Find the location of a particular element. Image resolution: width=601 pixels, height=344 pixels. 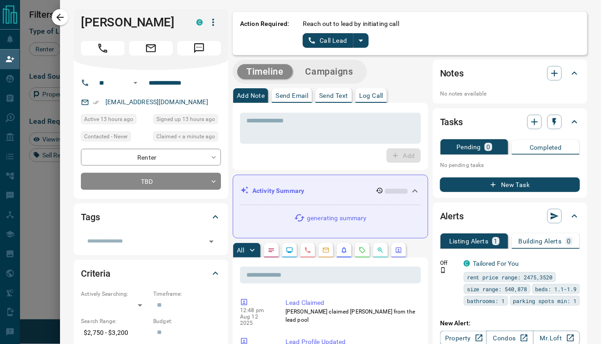

p: generating summary is located at coordinates (336, 218).